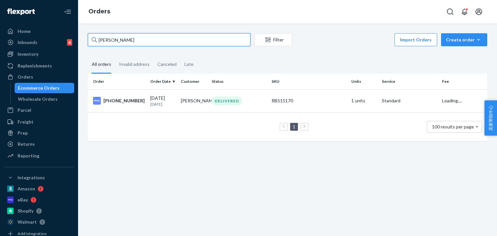 The height and width of the screenshot is (236, 497). Describe the element at coordinates (102, 64) in the screenshot. I see `div: All orders` at that location.